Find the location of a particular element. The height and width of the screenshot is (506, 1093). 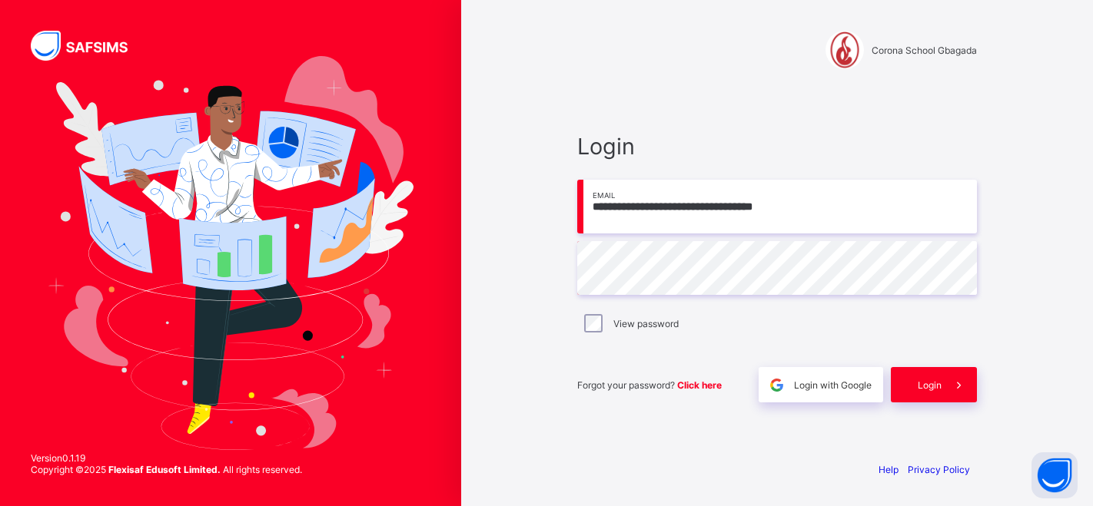

span: Copyright © 2025 All rights reserved. is located at coordinates (166, 470).